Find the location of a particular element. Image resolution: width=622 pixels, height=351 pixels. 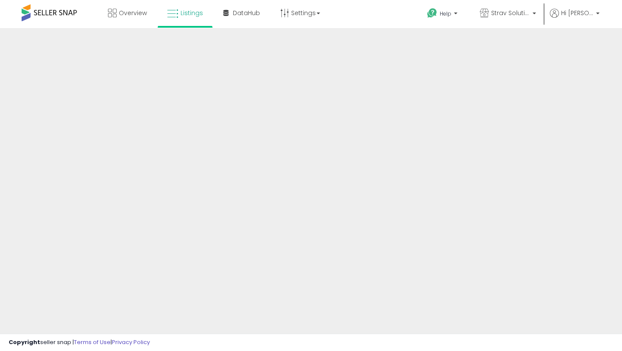

strong: Copyright is located at coordinates (24, 341).